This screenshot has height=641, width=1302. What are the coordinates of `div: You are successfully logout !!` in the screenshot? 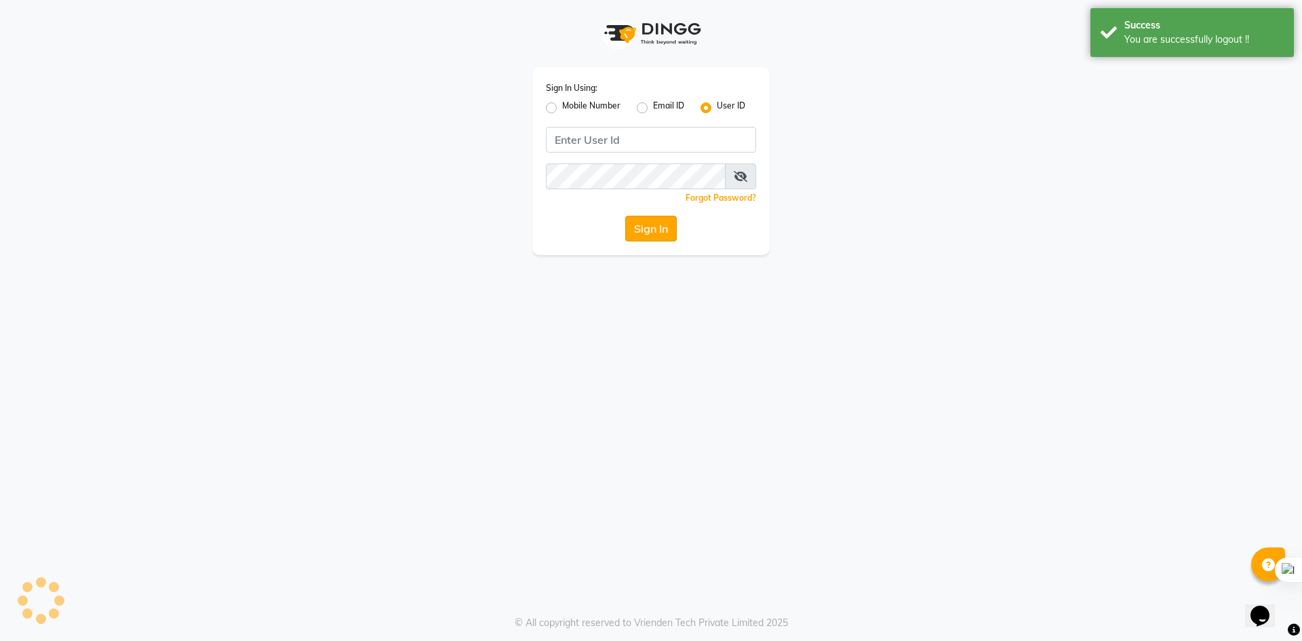 It's located at (1204, 39).